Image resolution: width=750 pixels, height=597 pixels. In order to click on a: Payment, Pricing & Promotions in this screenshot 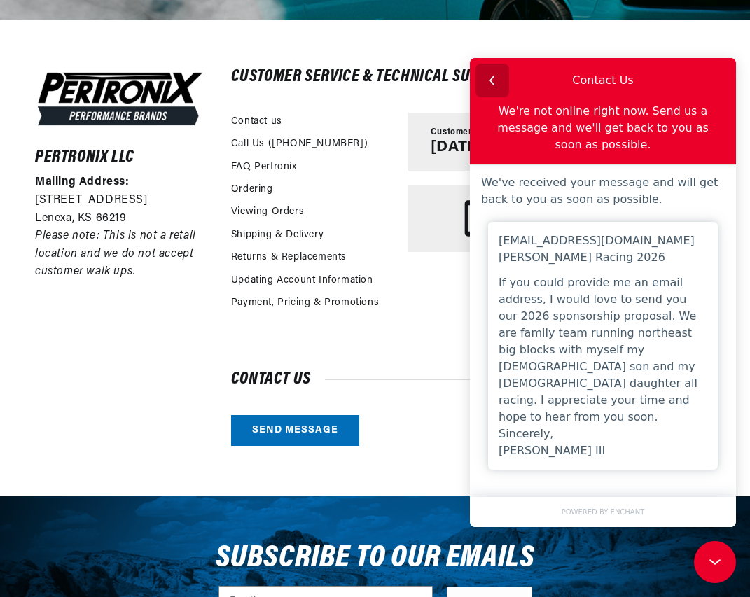, I will do `click(305, 303)`.